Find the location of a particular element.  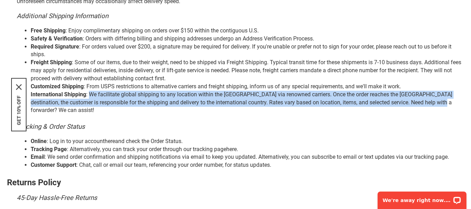

button: Open LiveChat chat widget is located at coordinates (84, 13).